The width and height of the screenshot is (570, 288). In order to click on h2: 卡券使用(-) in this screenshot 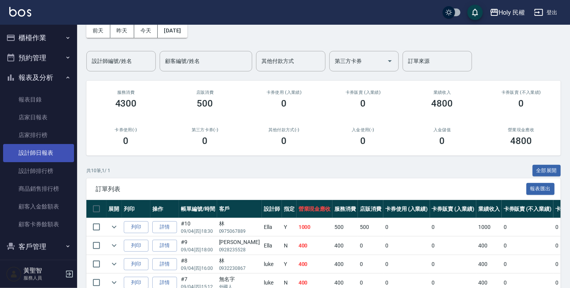, I will do `click(126, 130)`.